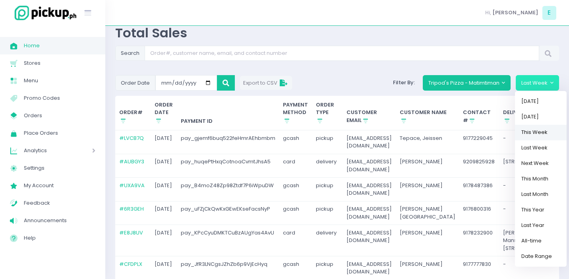 Image resolution: width=569 pixels, height=279 pixels. I want to click on img: logo, so click(44, 13).